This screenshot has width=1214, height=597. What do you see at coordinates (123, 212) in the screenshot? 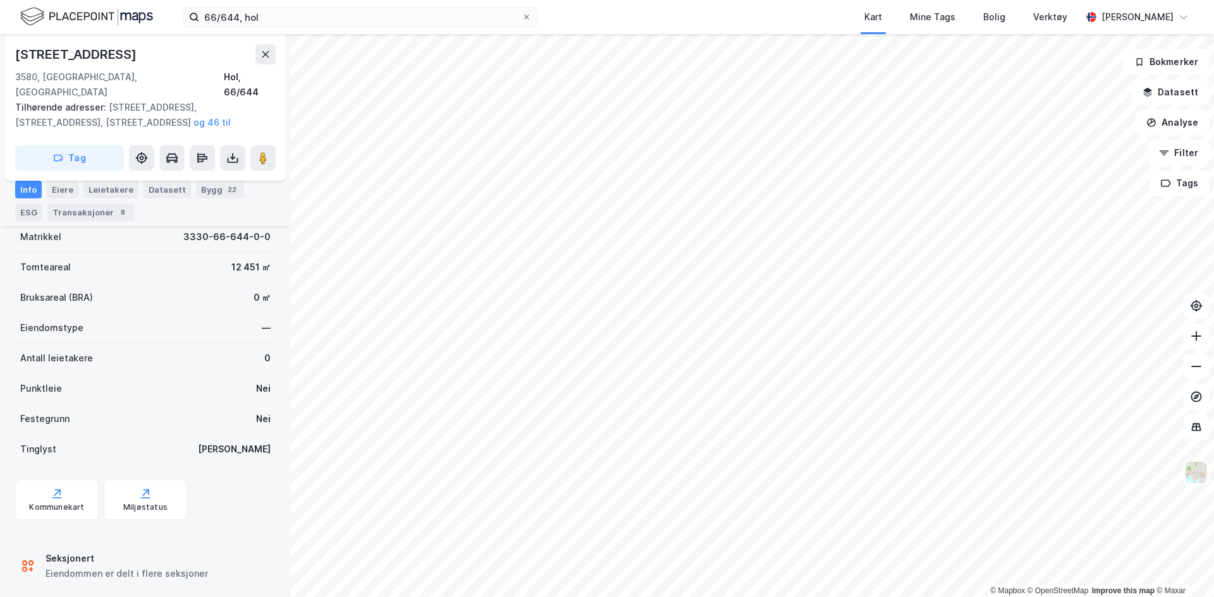
I see `div: 8` at bounding box center [123, 212].